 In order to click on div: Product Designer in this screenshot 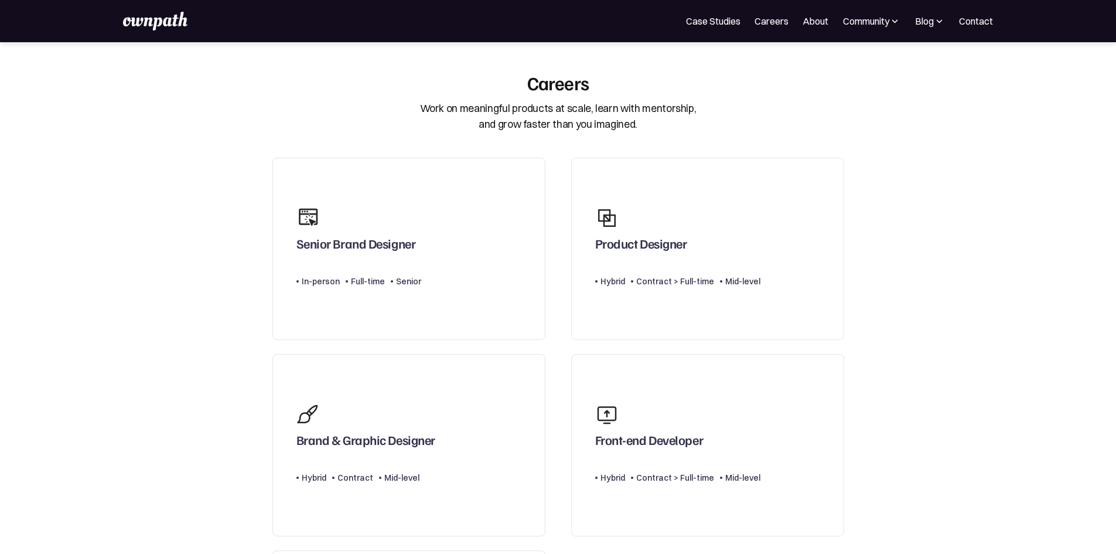, I will do `click(641, 246)`.